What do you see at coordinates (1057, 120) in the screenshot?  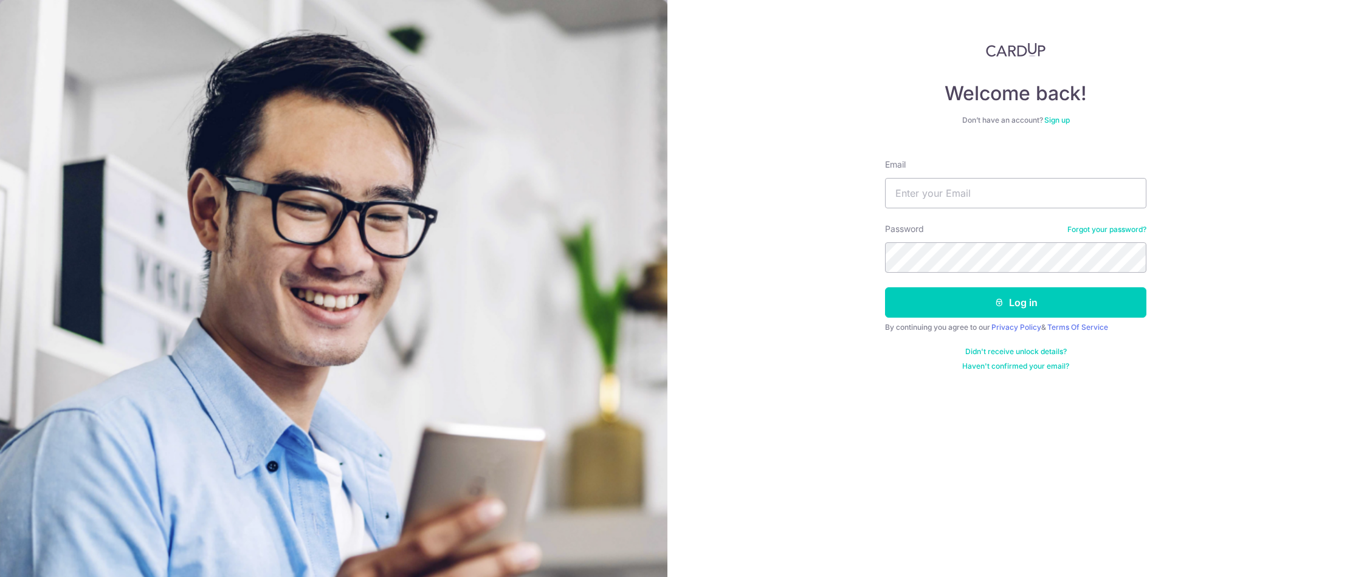 I see `a: Sign up` at bounding box center [1057, 120].